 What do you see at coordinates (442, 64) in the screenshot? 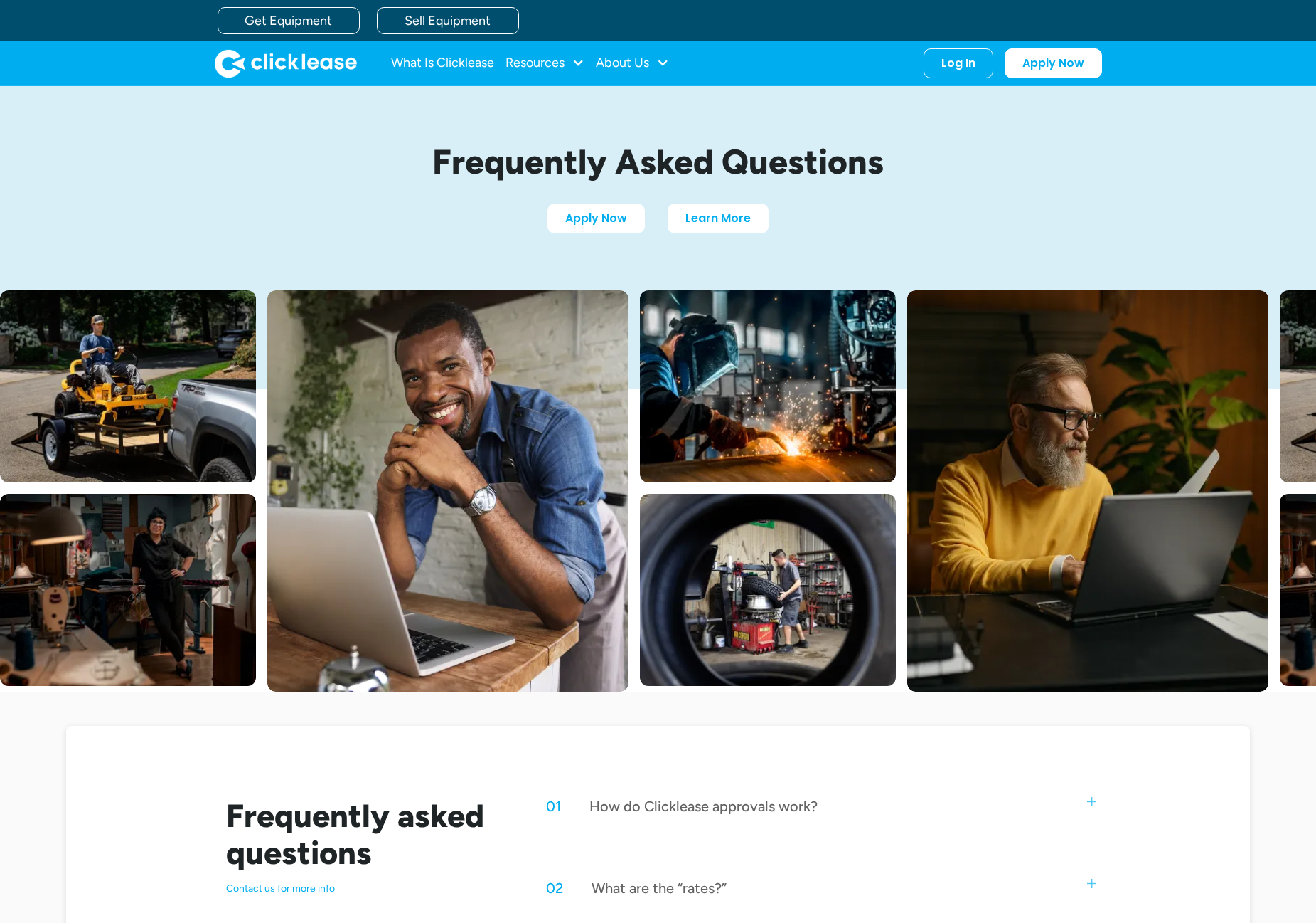
I see `a: What Is Clicklease` at bounding box center [442, 64].